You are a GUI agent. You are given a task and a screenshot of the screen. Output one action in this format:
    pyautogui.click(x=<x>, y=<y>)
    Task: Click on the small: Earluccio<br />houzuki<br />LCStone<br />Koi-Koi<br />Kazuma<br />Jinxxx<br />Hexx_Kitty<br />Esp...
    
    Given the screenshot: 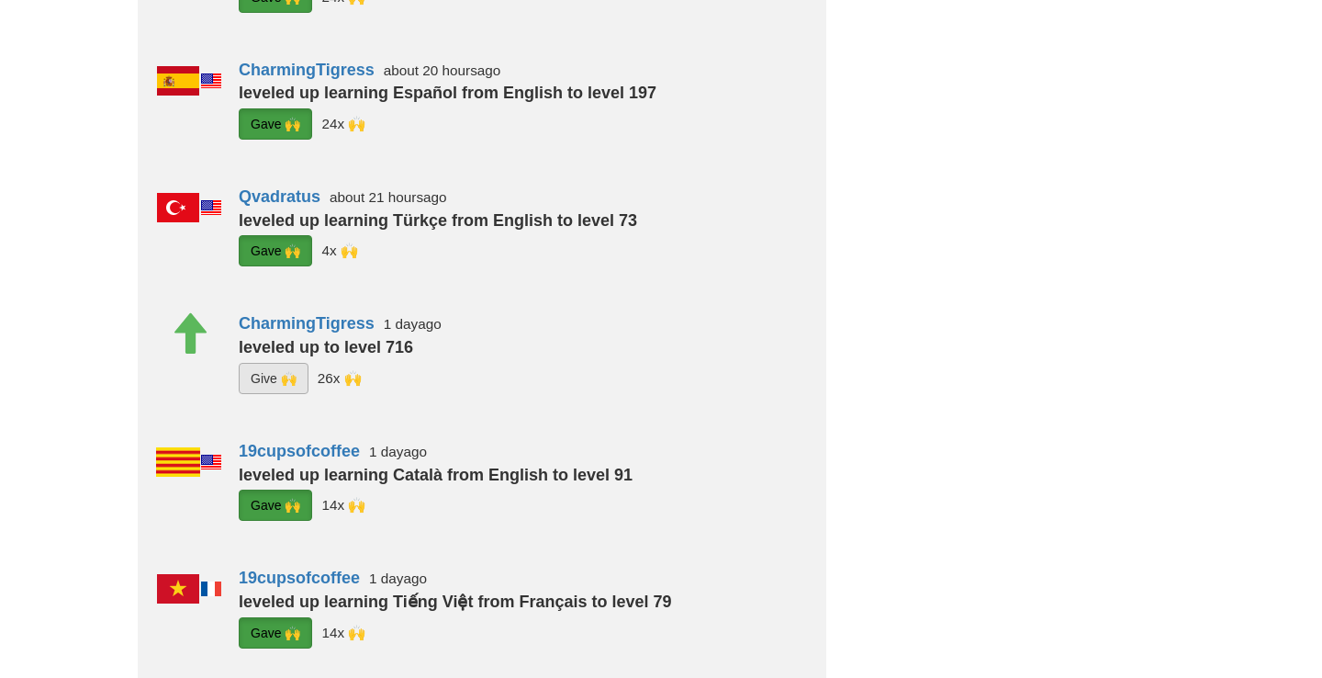 What is the action you would take?
    pyautogui.click(x=343, y=123)
    